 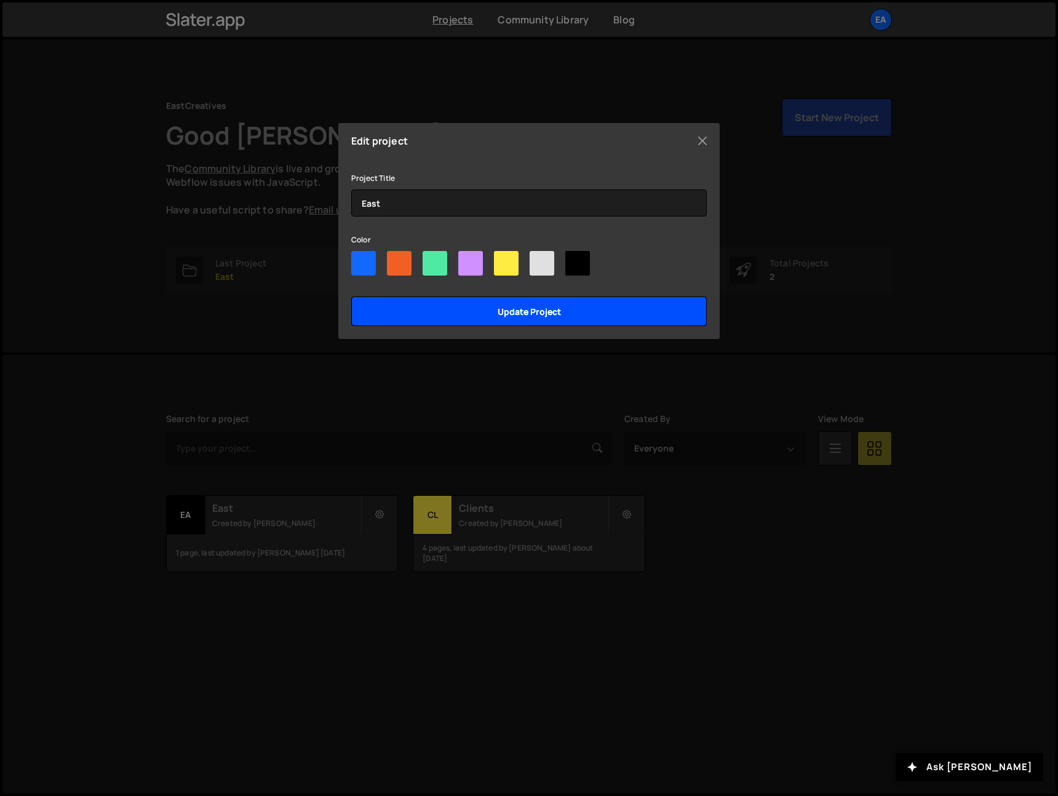 I want to click on label: Color, so click(x=361, y=240).